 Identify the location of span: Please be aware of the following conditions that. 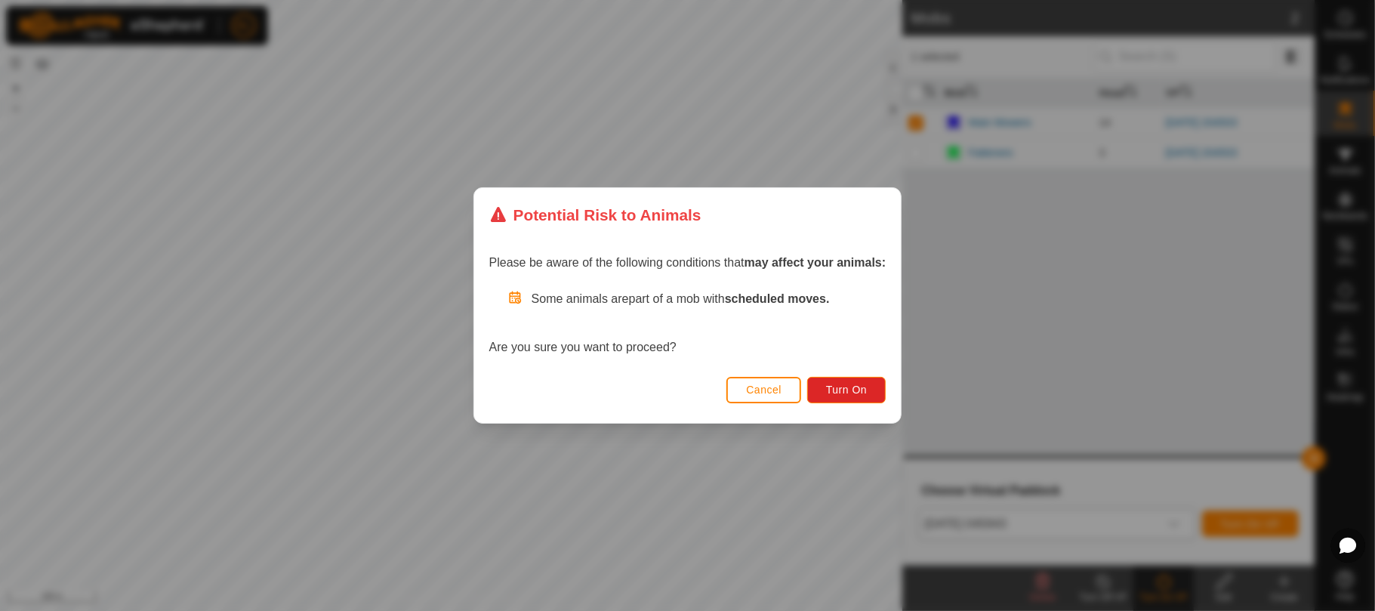
(688, 262).